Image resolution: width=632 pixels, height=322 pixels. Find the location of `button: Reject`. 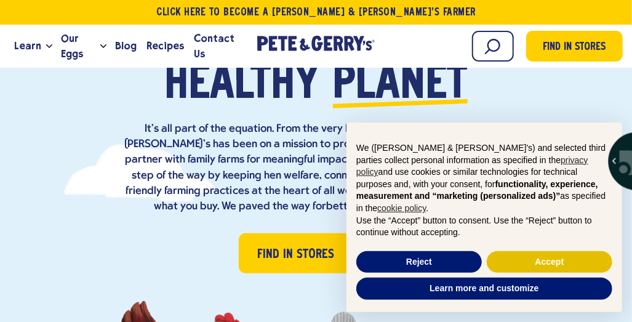

button: Reject is located at coordinates (419, 262).